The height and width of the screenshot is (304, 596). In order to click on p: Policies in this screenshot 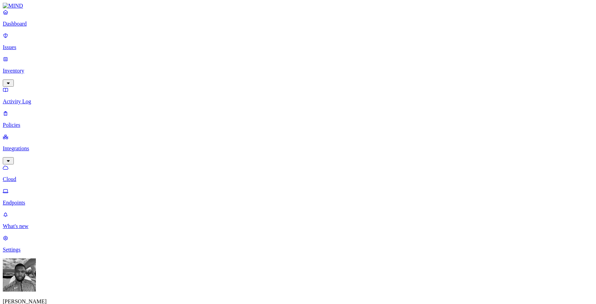, I will do `click(298, 125)`.